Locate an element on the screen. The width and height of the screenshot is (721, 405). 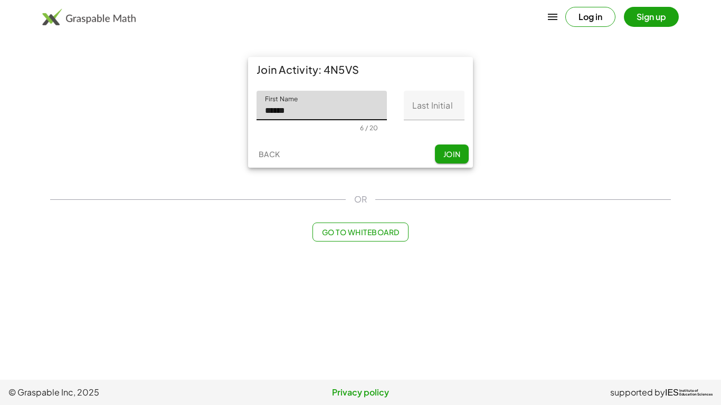
span: Go to Whiteboard is located at coordinates (360, 232).